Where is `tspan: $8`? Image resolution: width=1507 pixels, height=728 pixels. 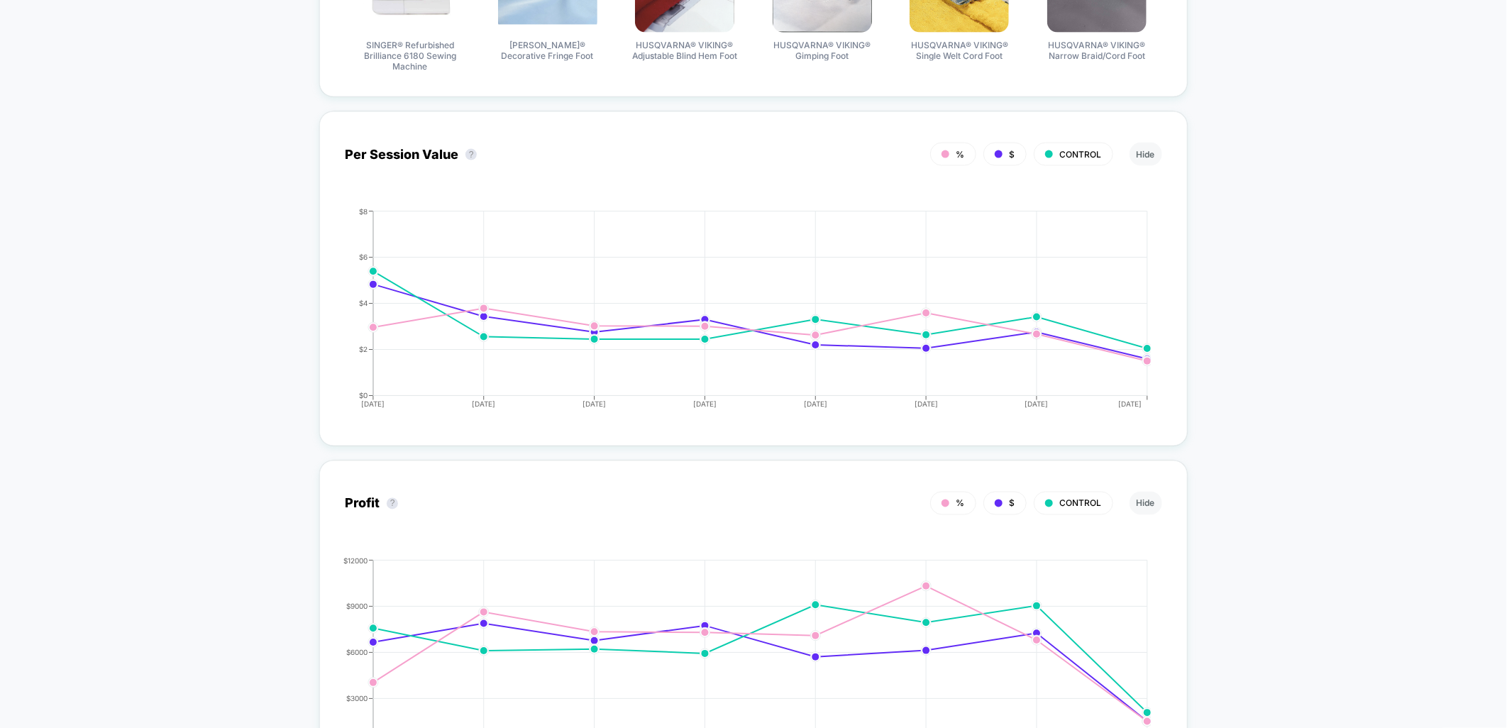 tspan: $8 is located at coordinates (363, 211).